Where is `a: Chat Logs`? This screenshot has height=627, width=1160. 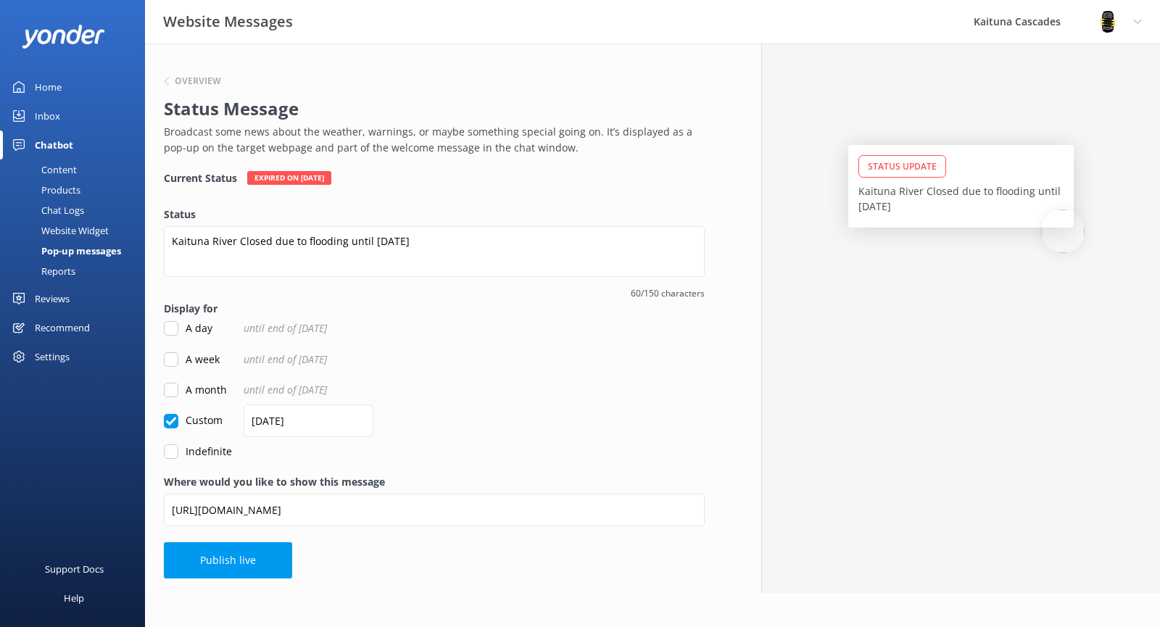 a: Chat Logs is located at coordinates (77, 210).